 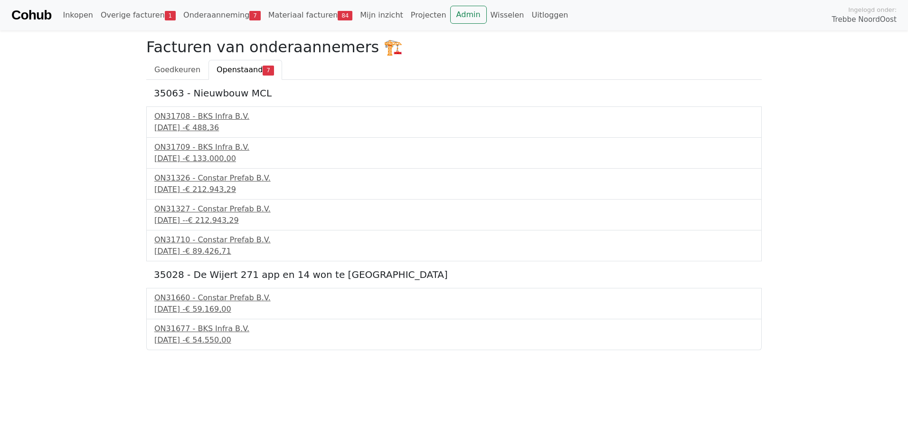 I want to click on div: ON31677 - BKS Infra B.V., so click(x=454, y=329).